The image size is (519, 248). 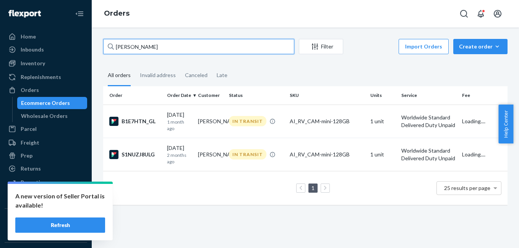 I want to click on div: Create order, so click(x=480, y=47).